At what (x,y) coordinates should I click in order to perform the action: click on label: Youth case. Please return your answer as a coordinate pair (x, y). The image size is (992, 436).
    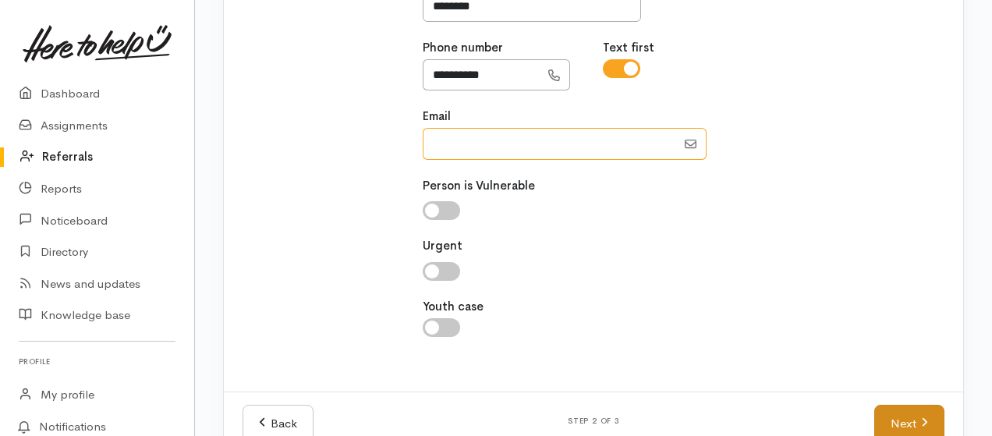
    Looking at the image, I should click on (453, 306).